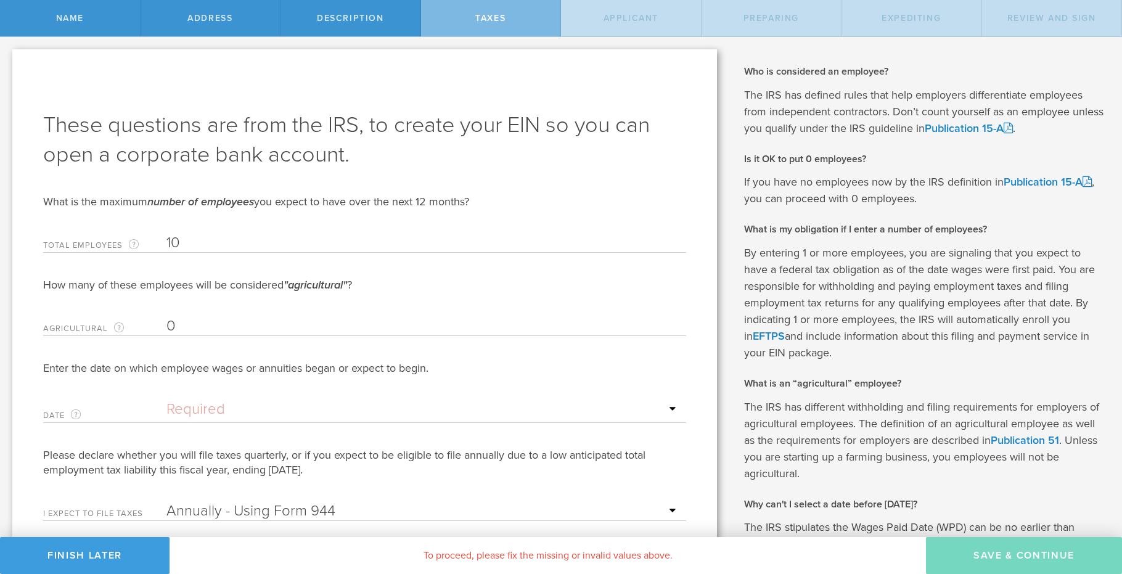  I want to click on div: What is the maximum you expect to have over the next 12 months?, so click(364, 202).